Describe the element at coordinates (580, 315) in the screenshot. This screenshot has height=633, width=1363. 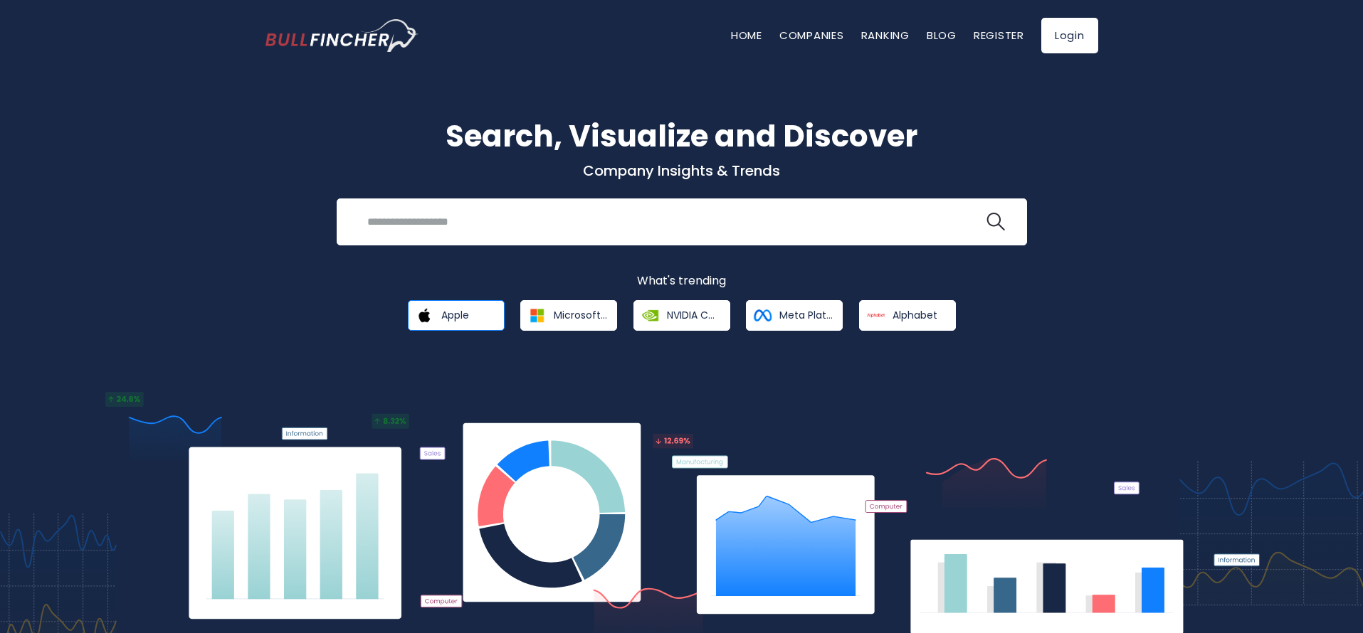
I see `span: Microsoft Corporation` at that location.